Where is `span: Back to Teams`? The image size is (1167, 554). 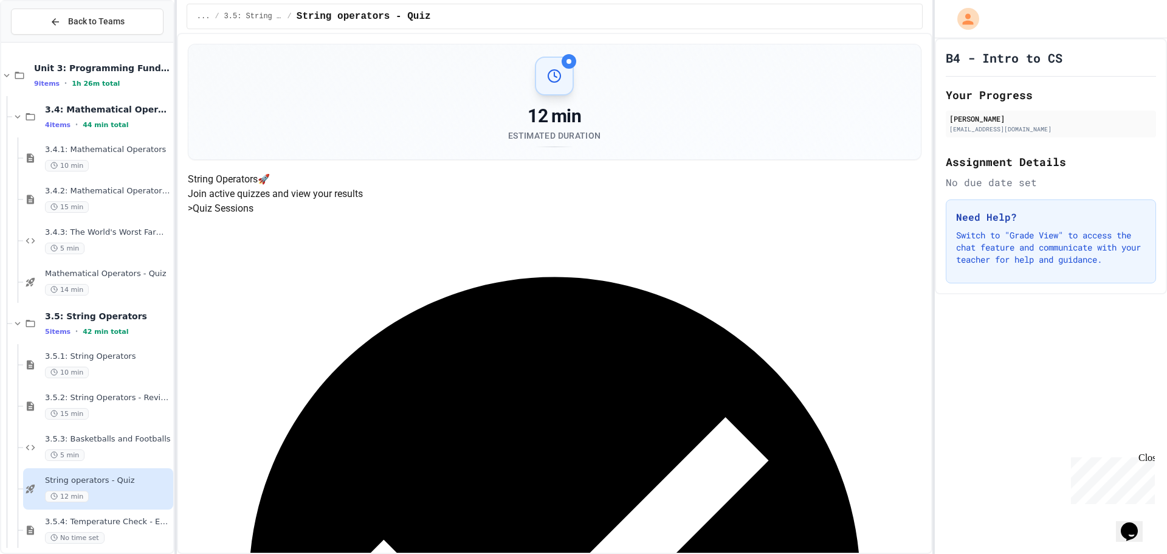 span: Back to Teams is located at coordinates (96, 21).